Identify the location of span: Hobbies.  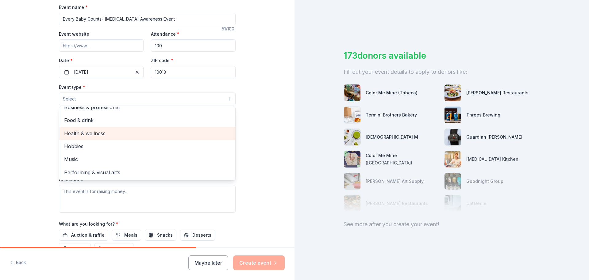
(147, 146).